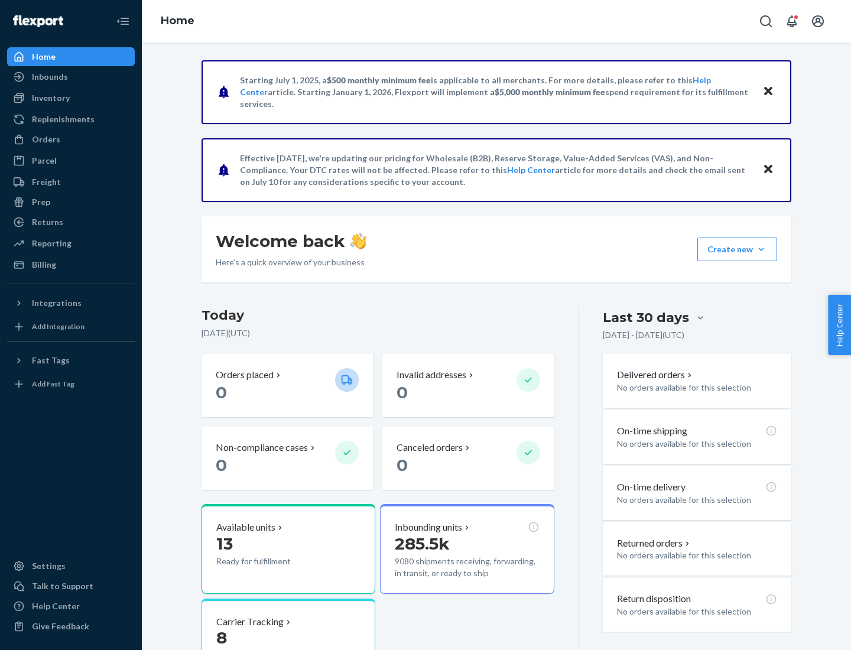  Describe the element at coordinates (71, 384) in the screenshot. I see `a: Add Fast Tag` at that location.